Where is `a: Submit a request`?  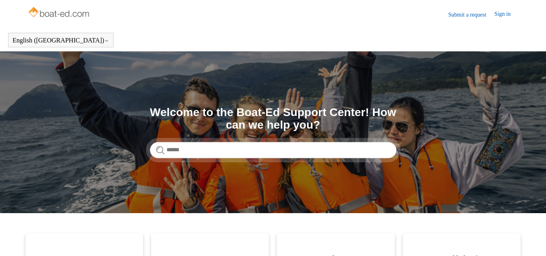 a: Submit a request is located at coordinates (471, 15).